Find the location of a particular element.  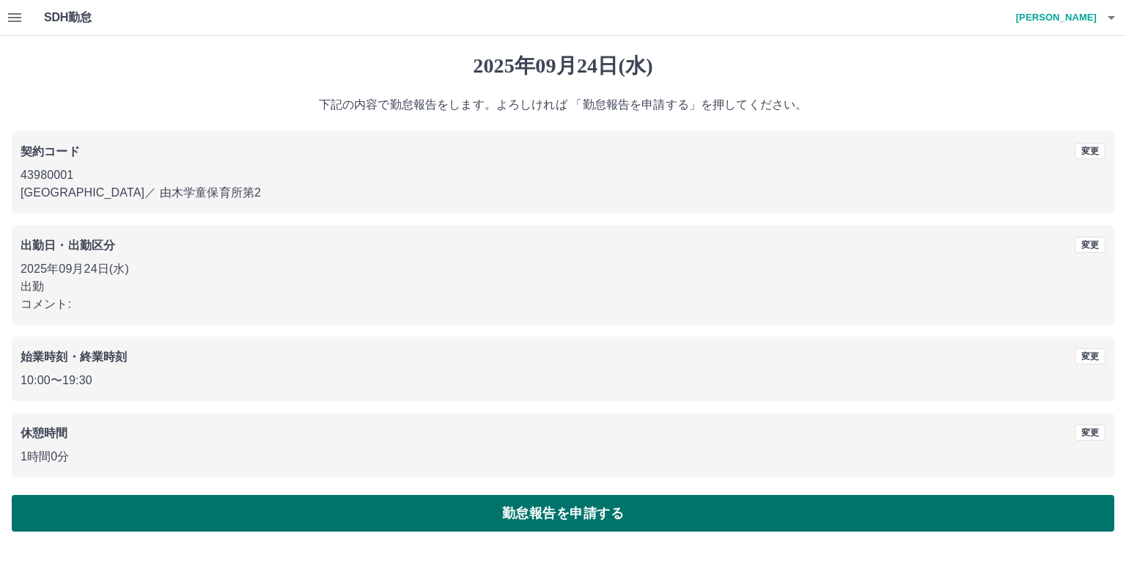

p: 出勤 is located at coordinates (563, 287).